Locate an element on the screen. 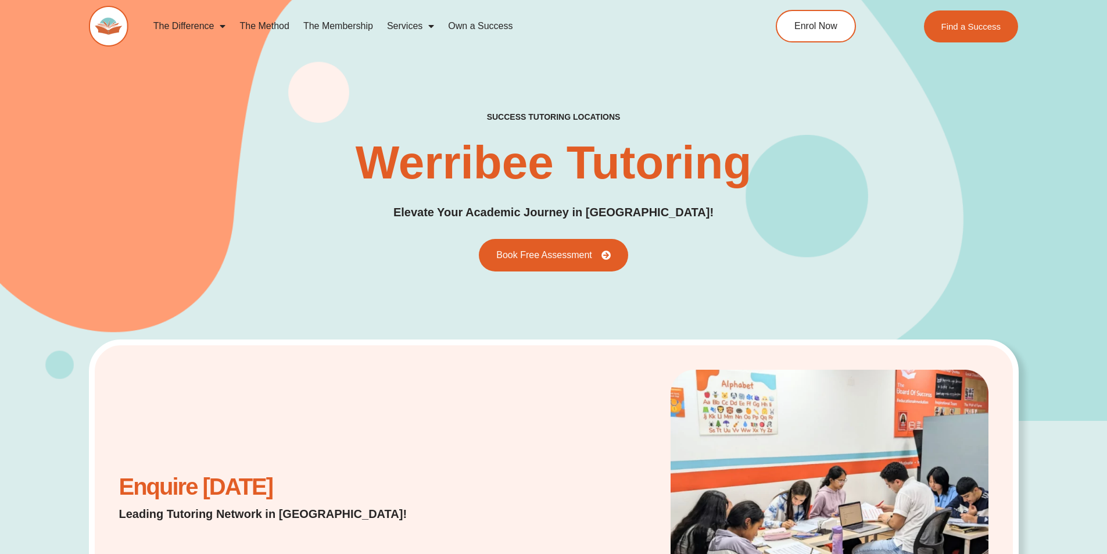 The height and width of the screenshot is (554, 1107). a: Services is located at coordinates (410, 26).